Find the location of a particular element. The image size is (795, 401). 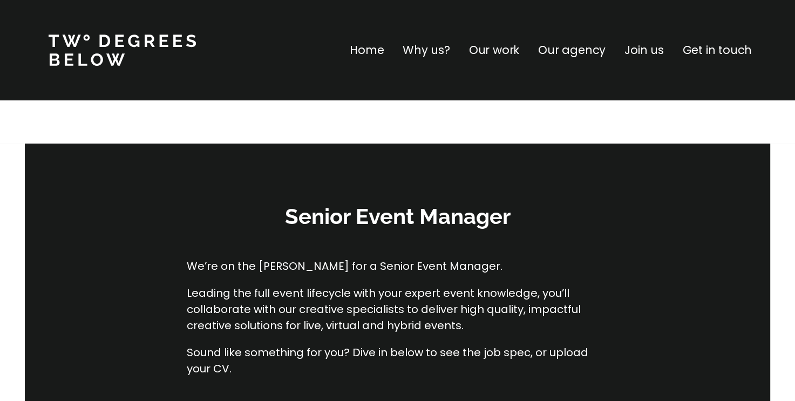

a: Our work is located at coordinates (494, 50).